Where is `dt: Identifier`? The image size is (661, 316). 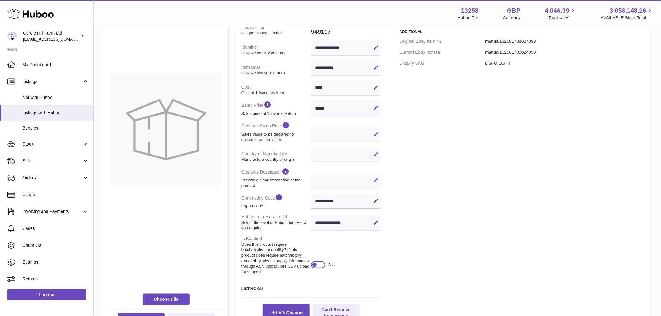
dt: Identifier is located at coordinates (276, 50).